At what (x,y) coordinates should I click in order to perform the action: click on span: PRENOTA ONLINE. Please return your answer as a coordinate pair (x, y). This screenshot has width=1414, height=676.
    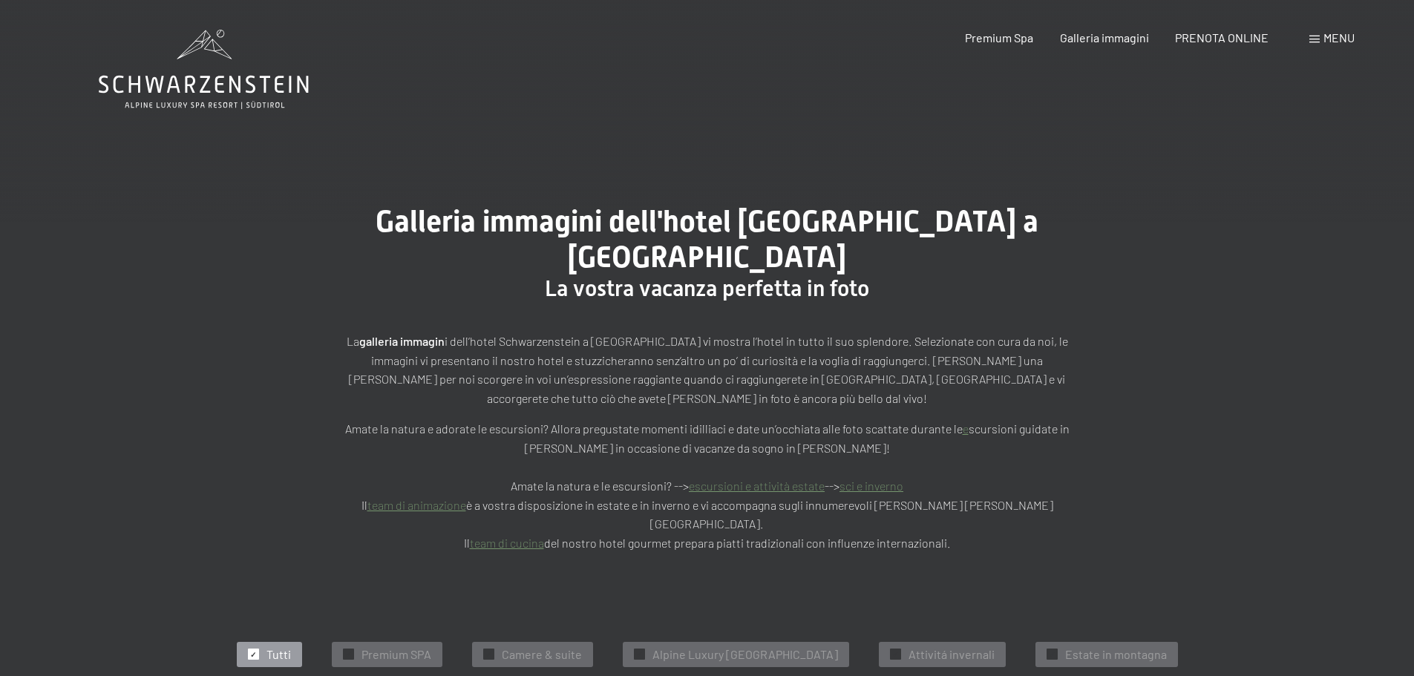
    Looking at the image, I should click on (1222, 37).